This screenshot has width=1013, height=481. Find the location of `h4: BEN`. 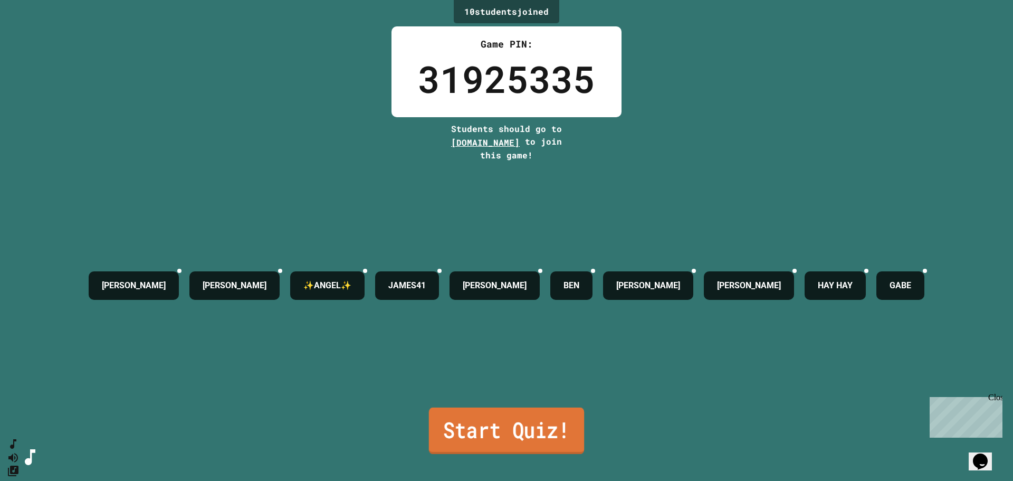

h4: BEN is located at coordinates (572, 286).